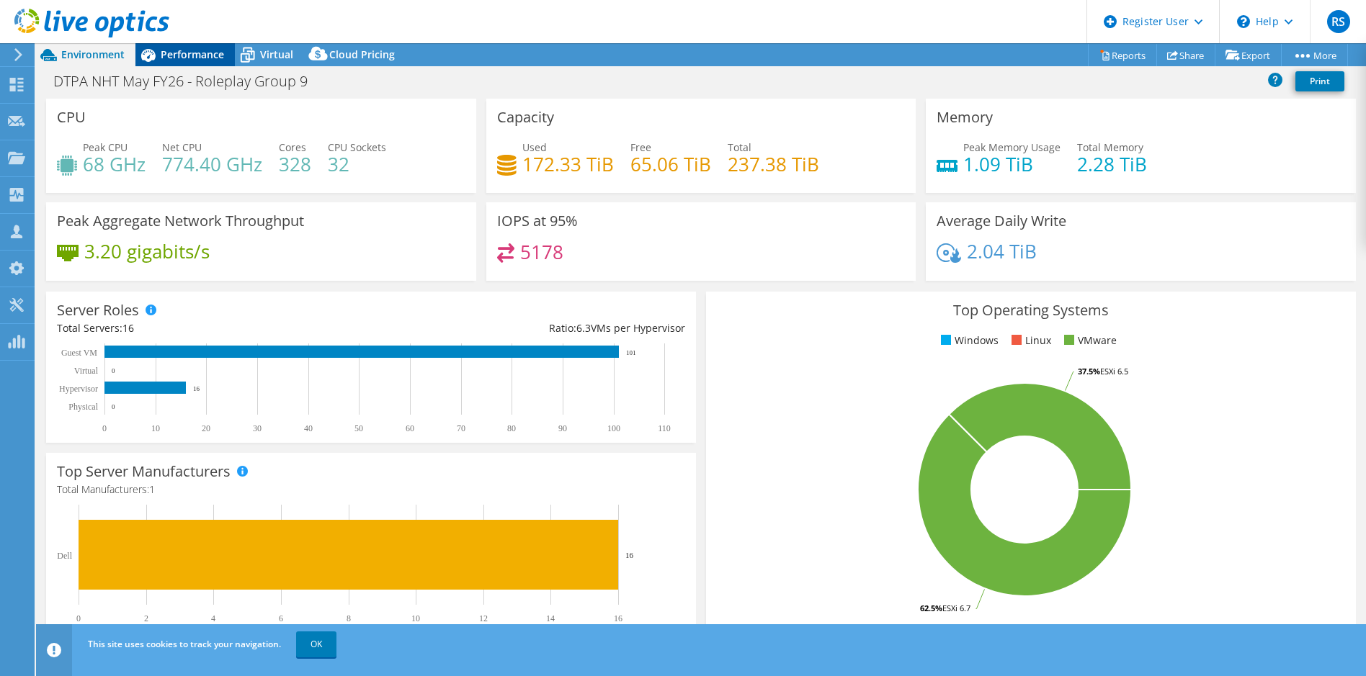 The height and width of the screenshot is (676, 1366). Describe the element at coordinates (128, 328) in the screenshot. I see `span: 16` at that location.